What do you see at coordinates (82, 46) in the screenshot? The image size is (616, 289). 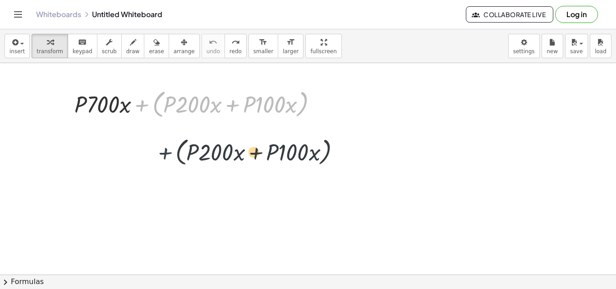 I see `button: keyboardkeypad` at bounding box center [82, 46].